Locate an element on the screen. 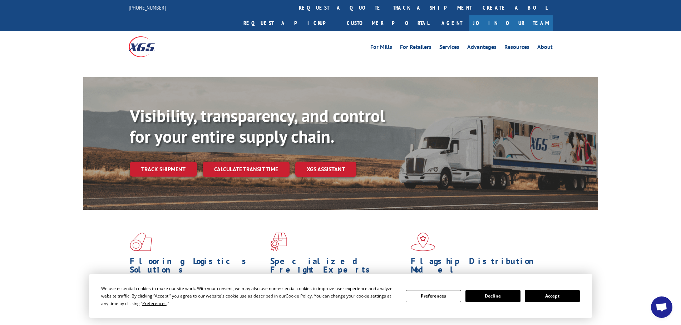 Image resolution: width=681 pixels, height=325 pixels. a: About is located at coordinates (544, 48).